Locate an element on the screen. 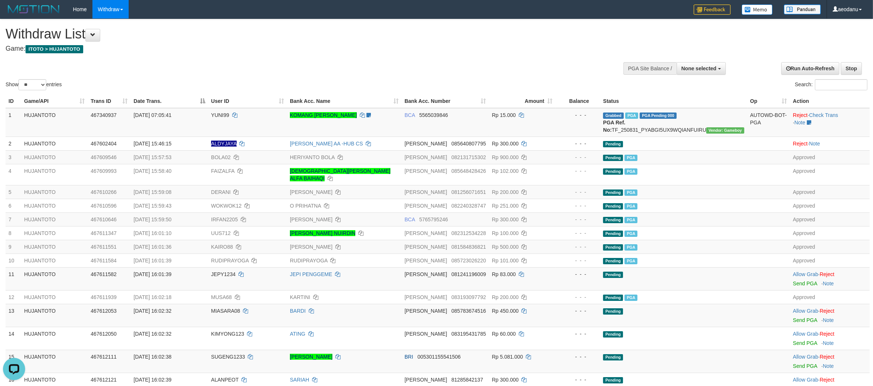 This screenshot has width=873, height=386. span: YUNI99 is located at coordinates (220, 115).